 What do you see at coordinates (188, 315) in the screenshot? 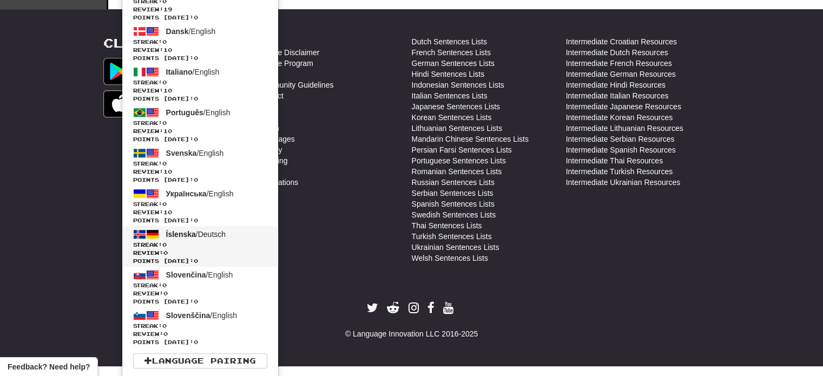
I see `span: Slovenščina` at bounding box center [188, 315].